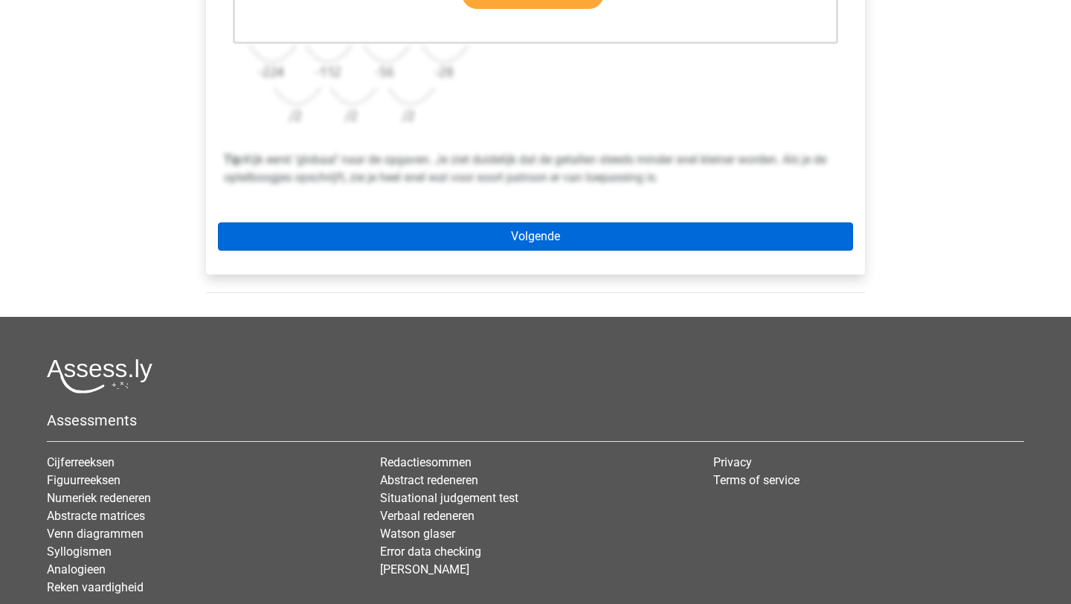  What do you see at coordinates (95, 533) in the screenshot?
I see `a: Venn diagrammen` at bounding box center [95, 533].